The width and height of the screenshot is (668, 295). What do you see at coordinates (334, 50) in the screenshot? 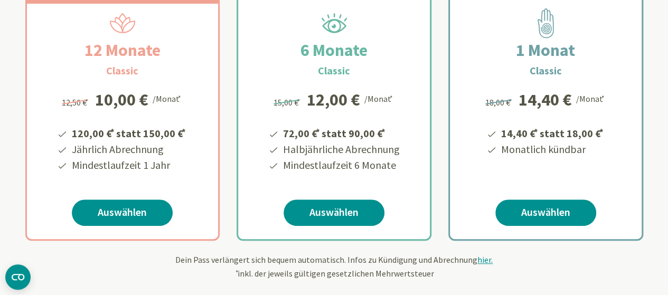
I see `h2: 6 Monate` at bounding box center [334, 50].